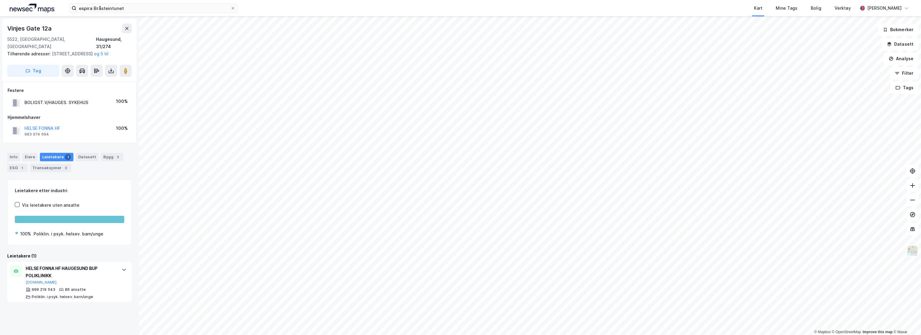 The width and height of the screenshot is (921, 335). What do you see at coordinates (154, 8) in the screenshot?
I see `input: Søk på adresse, matrikkel, gårdeiere, leietakere eller personer` at bounding box center [154, 8].